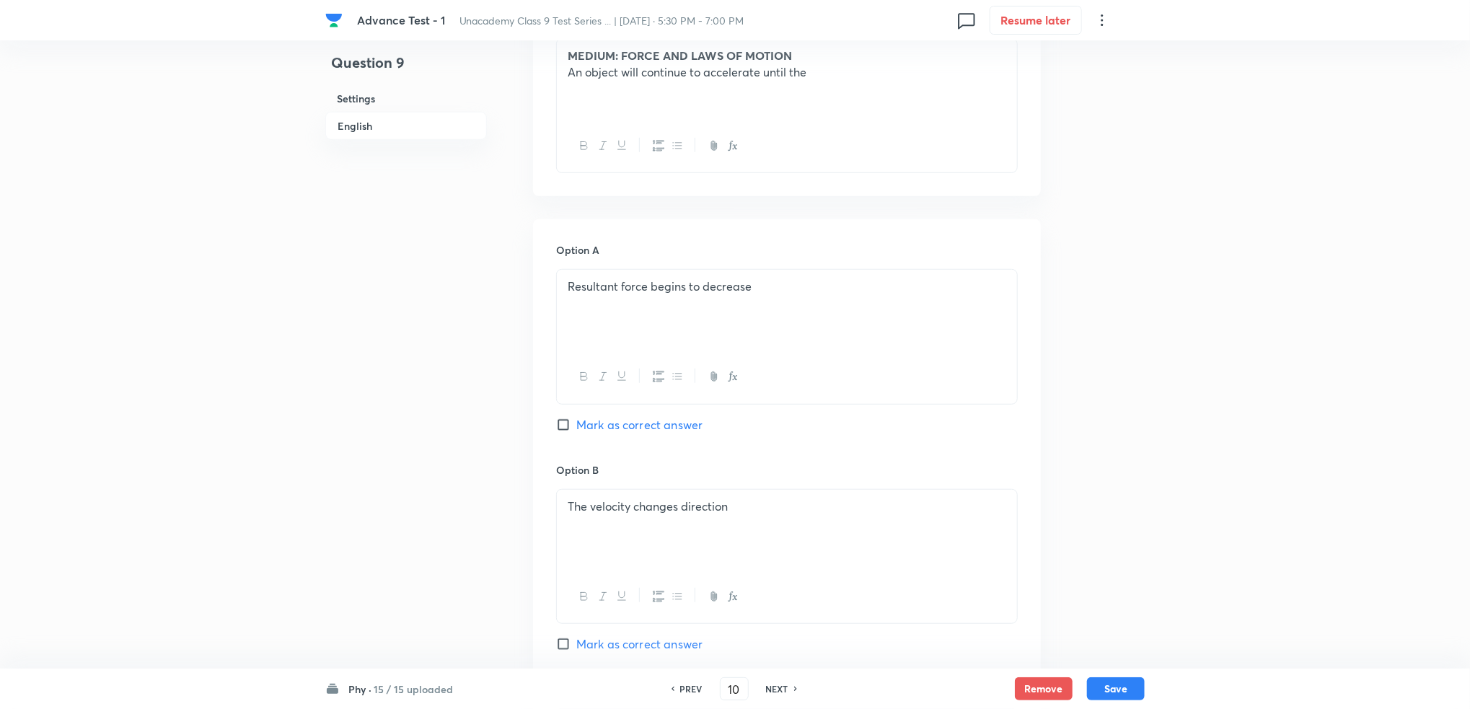 The height and width of the screenshot is (709, 1470). Describe the element at coordinates (406, 126) in the screenshot. I see `h6: English` at that location.